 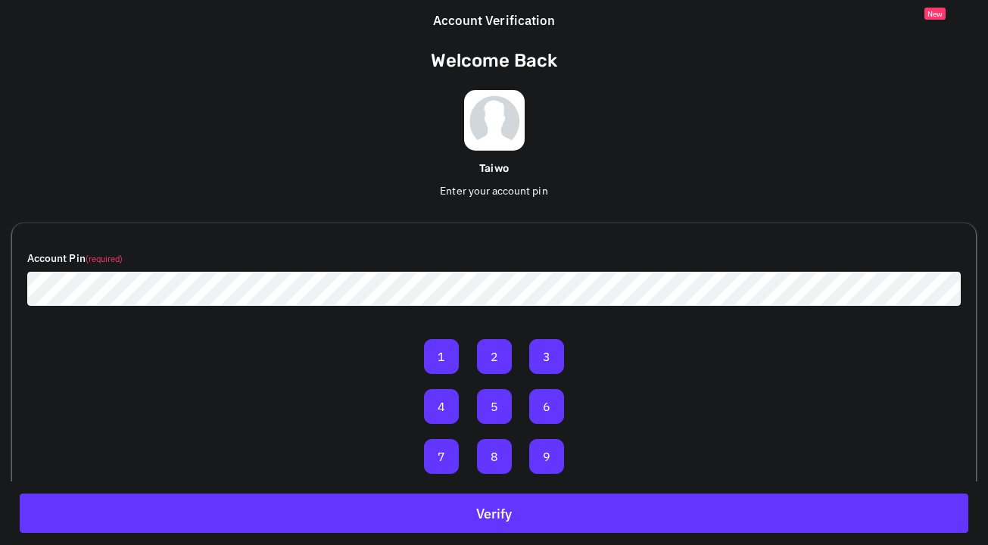 What do you see at coordinates (441, 457) in the screenshot?
I see `button: 7` at bounding box center [441, 457].